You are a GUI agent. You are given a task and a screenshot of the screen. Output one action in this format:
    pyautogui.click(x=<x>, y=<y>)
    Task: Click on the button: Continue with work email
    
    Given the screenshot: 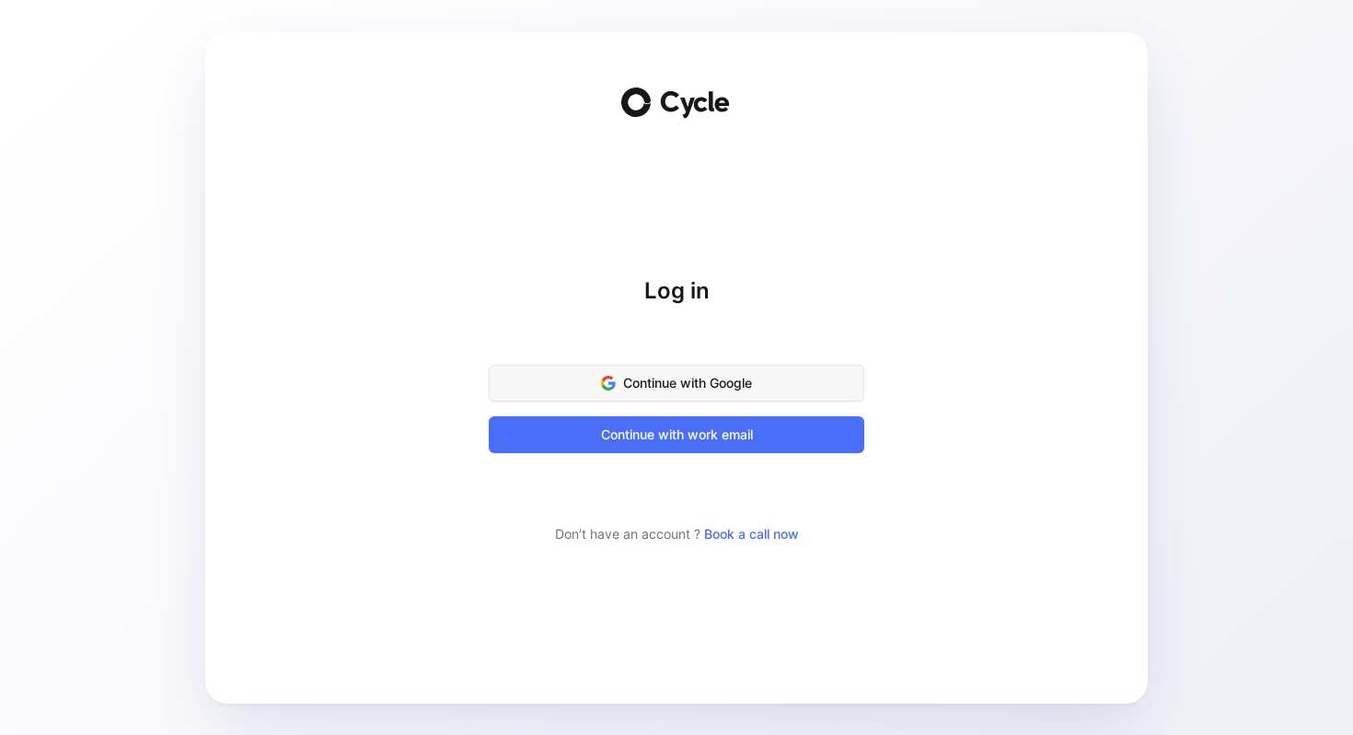 What is the action you would take?
    pyautogui.click(x=677, y=435)
    